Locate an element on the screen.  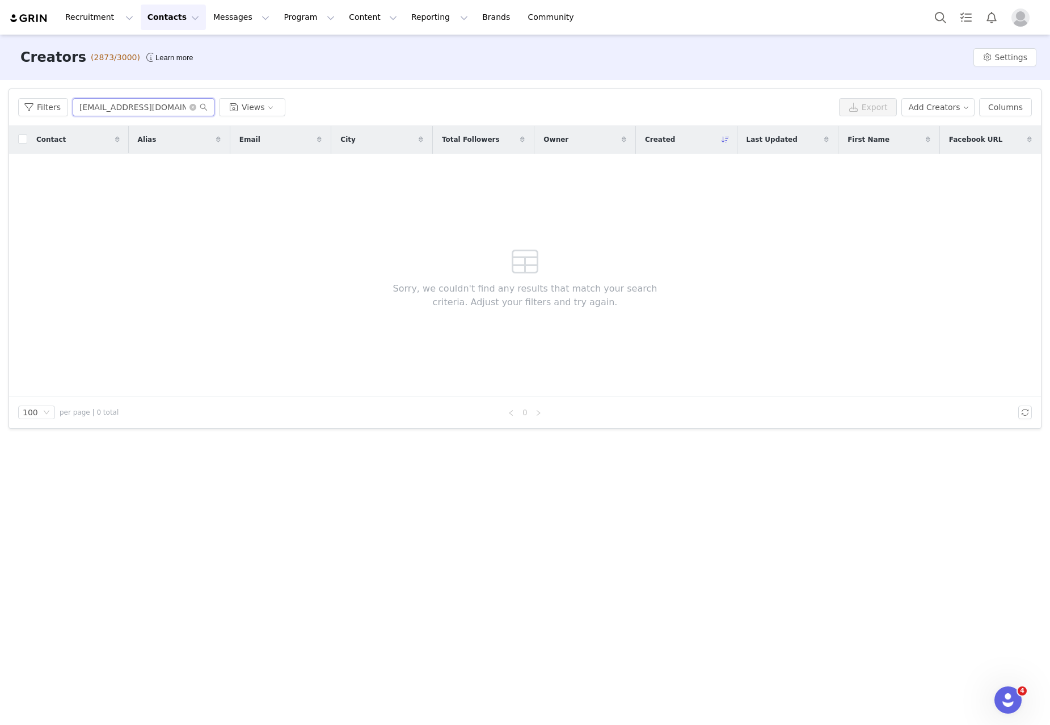
span: Created is located at coordinates (660, 140).